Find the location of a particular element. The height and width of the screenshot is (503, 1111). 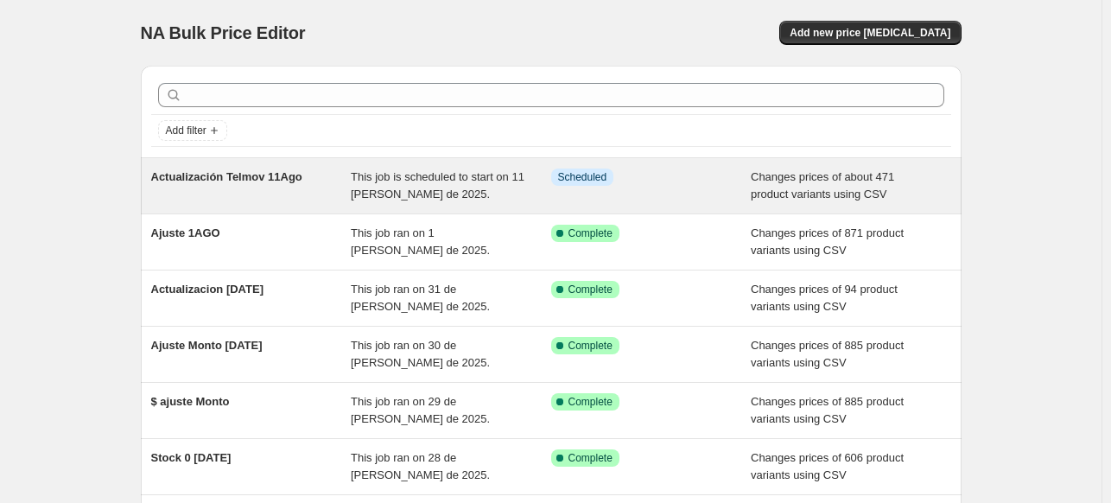

button: Add filter is located at coordinates (193, 130).